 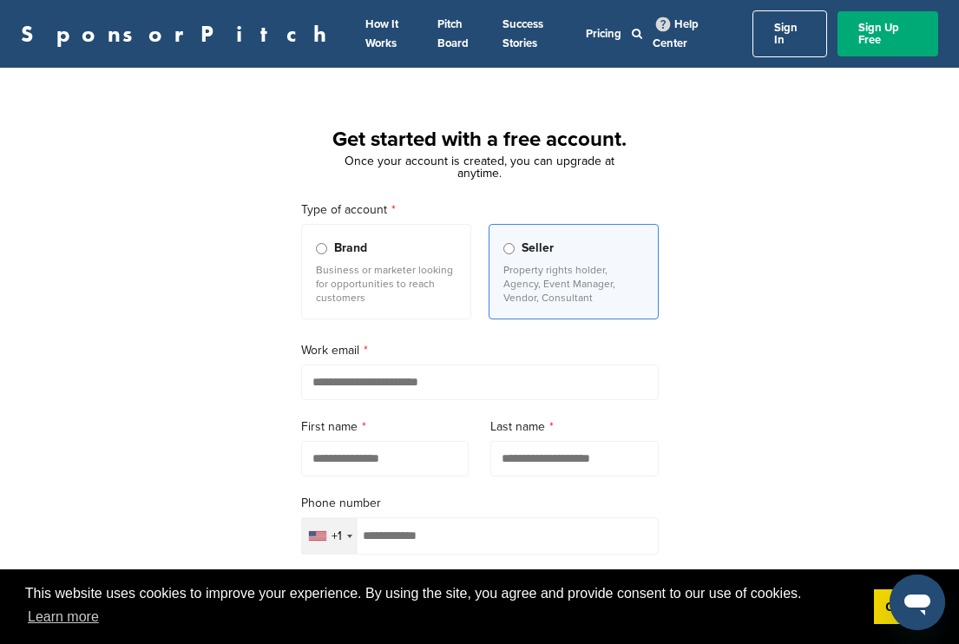 What do you see at coordinates (675, 34) in the screenshot?
I see `a: Help Center` at bounding box center [675, 34].